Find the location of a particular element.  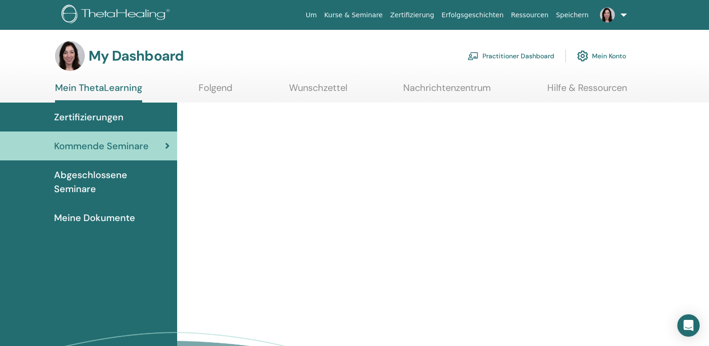

span: Zertifizierungen is located at coordinates (89, 117).